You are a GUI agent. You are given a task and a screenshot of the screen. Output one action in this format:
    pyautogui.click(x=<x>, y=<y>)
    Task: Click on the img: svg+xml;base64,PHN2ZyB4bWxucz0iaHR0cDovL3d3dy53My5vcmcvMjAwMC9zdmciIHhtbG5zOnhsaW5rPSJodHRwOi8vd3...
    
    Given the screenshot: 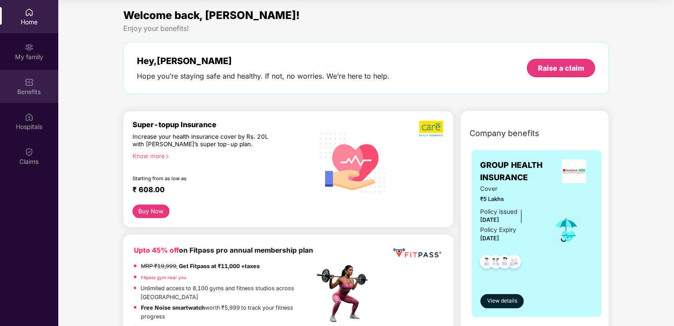 What is the action you would take?
    pyautogui.click(x=353, y=162)
    